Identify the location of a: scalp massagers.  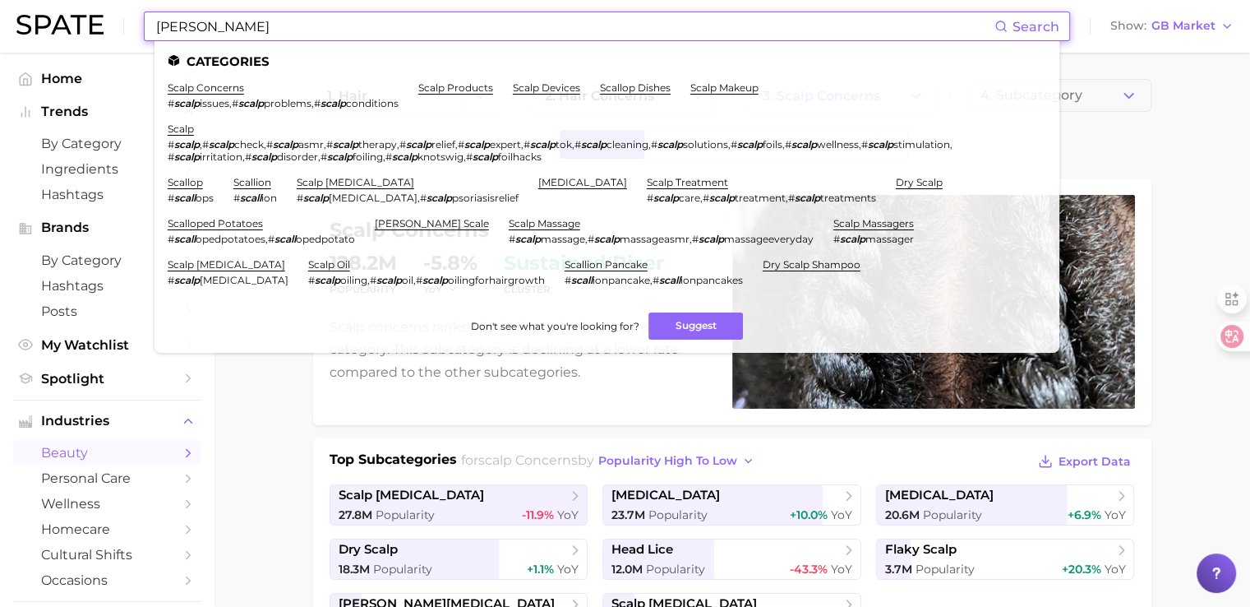
(874, 223).